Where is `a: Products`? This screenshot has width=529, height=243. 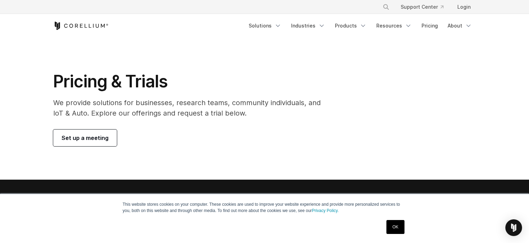 a: Products is located at coordinates (351, 26).